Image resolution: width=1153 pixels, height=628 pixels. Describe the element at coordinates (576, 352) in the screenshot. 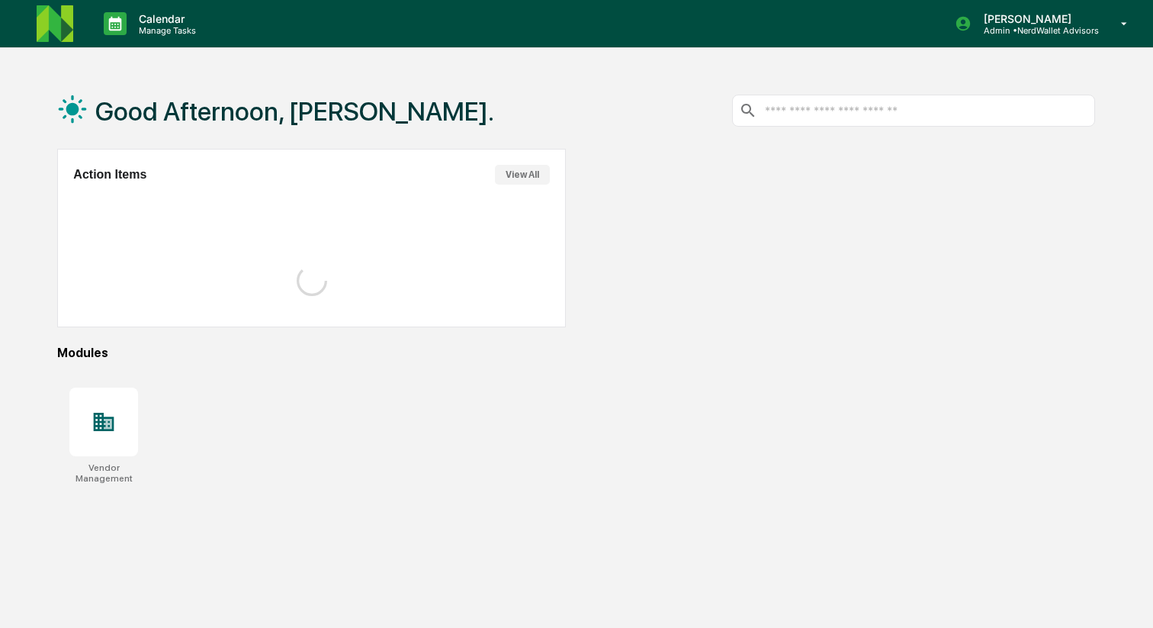

I see `div: Modules` at that location.